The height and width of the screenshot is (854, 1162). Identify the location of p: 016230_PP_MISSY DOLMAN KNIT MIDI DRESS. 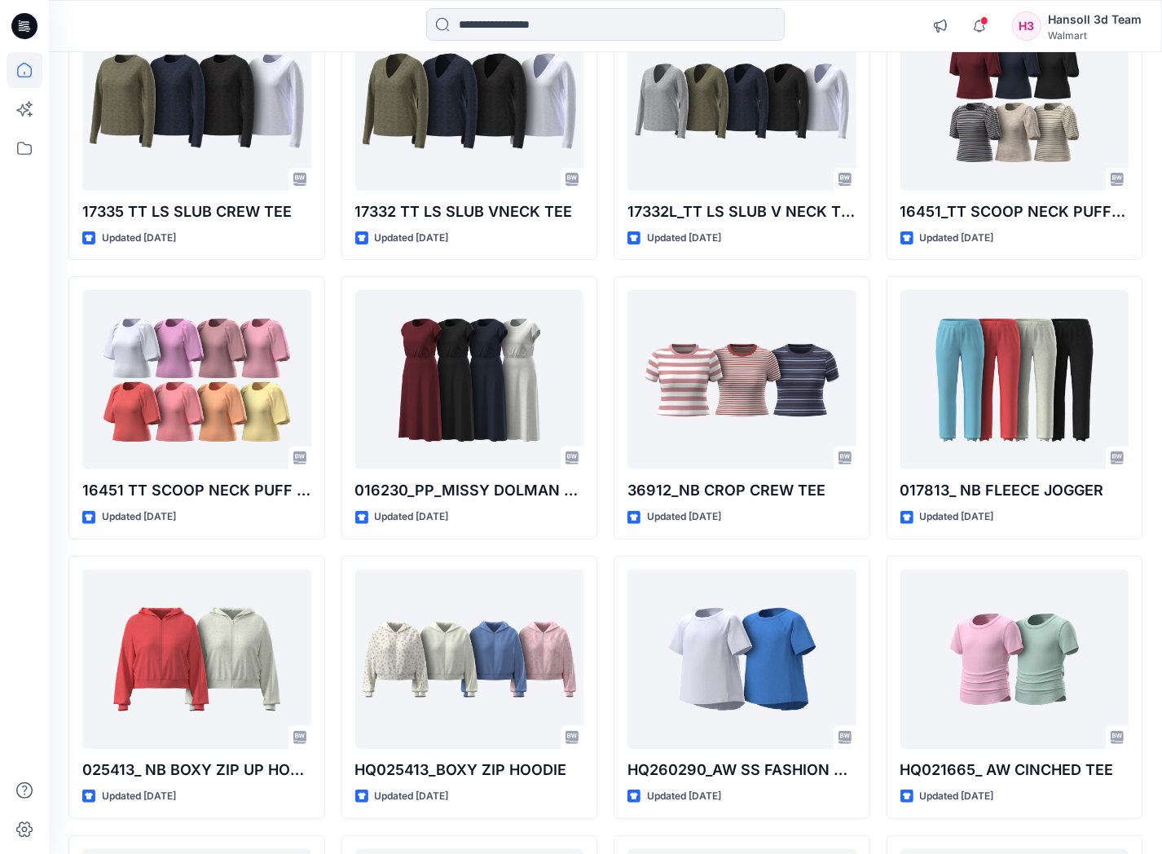
(469, 491).